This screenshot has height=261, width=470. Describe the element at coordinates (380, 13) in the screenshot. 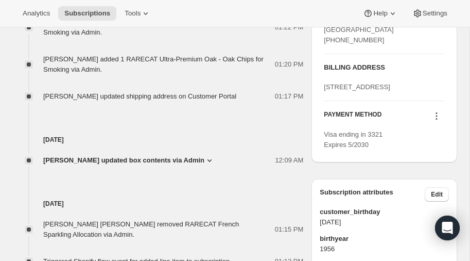

I see `span: Help` at that location.